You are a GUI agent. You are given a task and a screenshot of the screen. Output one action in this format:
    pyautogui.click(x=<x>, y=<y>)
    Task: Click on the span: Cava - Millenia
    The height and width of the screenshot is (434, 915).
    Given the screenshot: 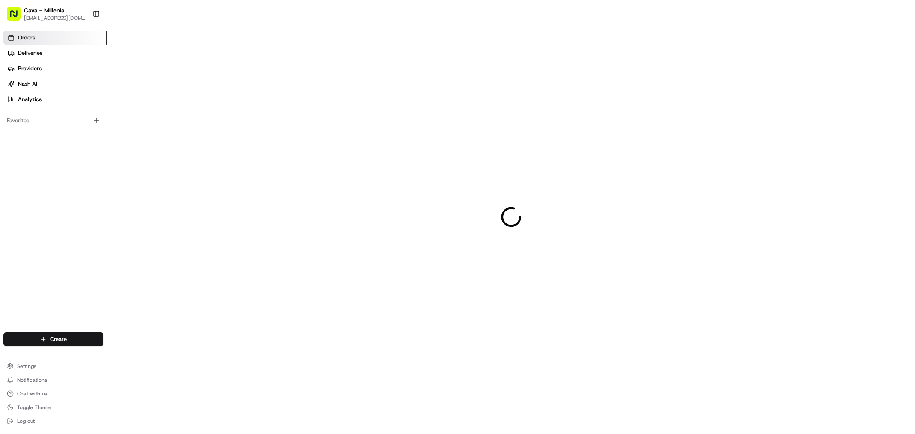 What is the action you would take?
    pyautogui.click(x=44, y=10)
    